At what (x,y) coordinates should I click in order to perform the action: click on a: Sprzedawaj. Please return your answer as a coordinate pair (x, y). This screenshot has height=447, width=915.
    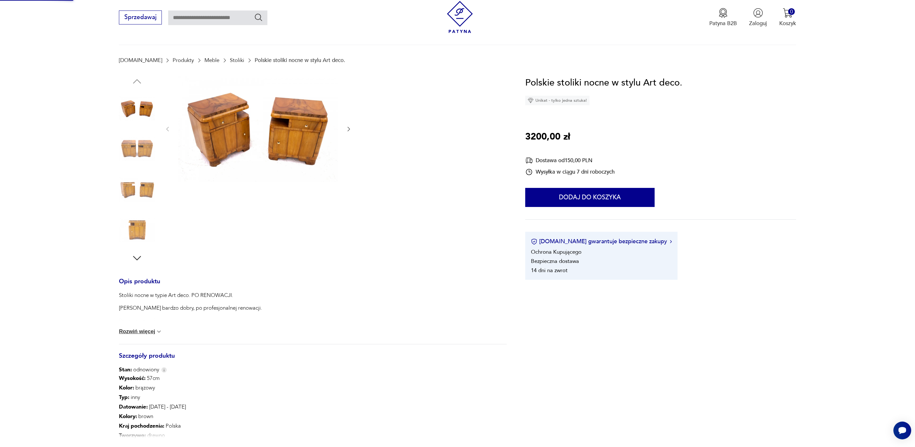
    Looking at the image, I should click on (140, 18).